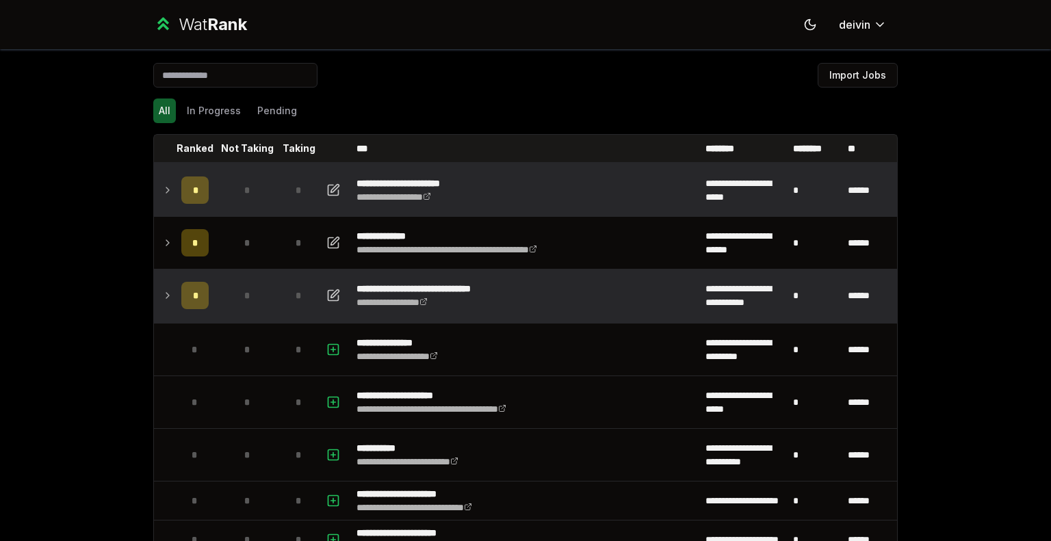  What do you see at coordinates (863, 25) in the screenshot?
I see `button: deivin` at bounding box center [863, 25].